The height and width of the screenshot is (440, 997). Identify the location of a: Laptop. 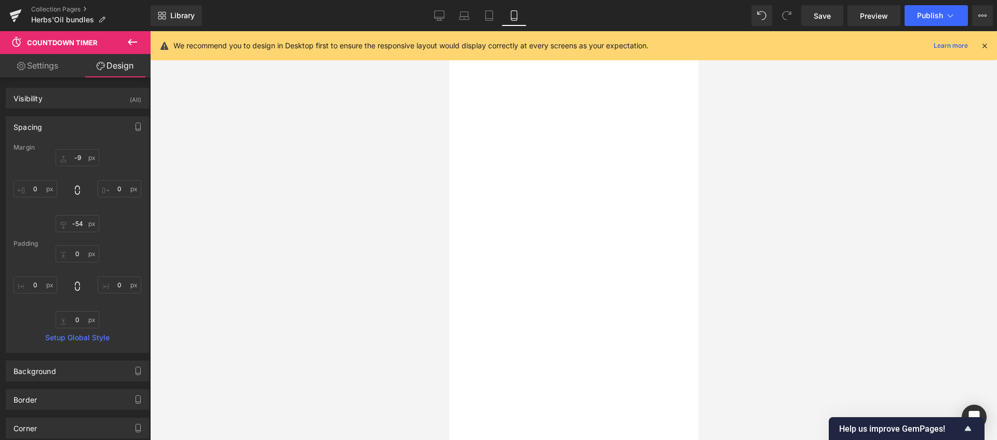
(464, 16).